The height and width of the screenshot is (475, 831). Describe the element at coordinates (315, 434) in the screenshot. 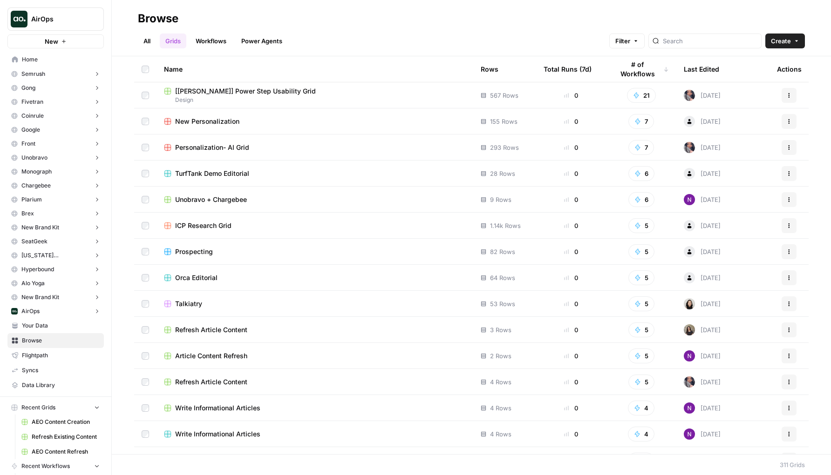

I see `a: Write Informational Articles` at that location.